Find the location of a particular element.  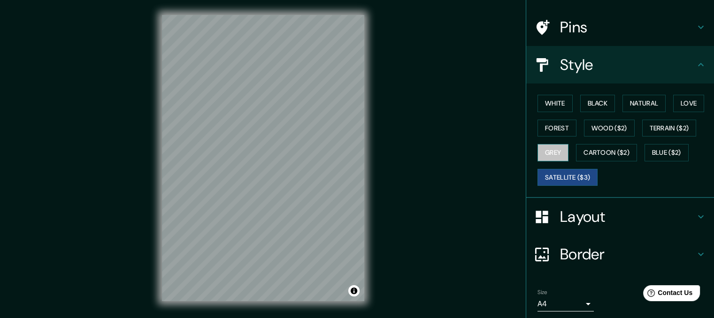

h4: Style is located at coordinates (628, 65).